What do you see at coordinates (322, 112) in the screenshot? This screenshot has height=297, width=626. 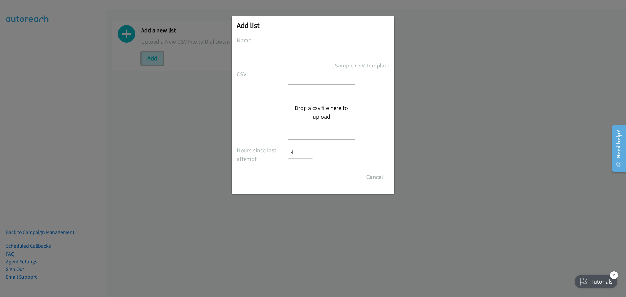 I see `button: Drop a csv file here to upload` at bounding box center [322, 112].